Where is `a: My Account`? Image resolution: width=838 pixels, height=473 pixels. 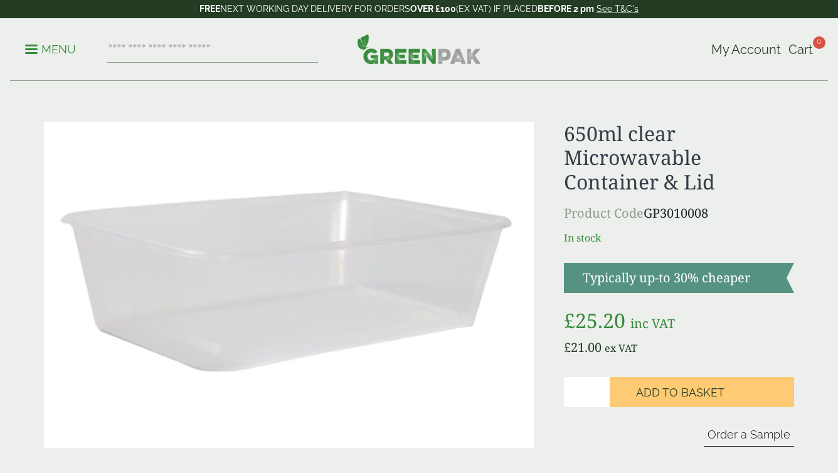 a: My Account is located at coordinates (746, 50).